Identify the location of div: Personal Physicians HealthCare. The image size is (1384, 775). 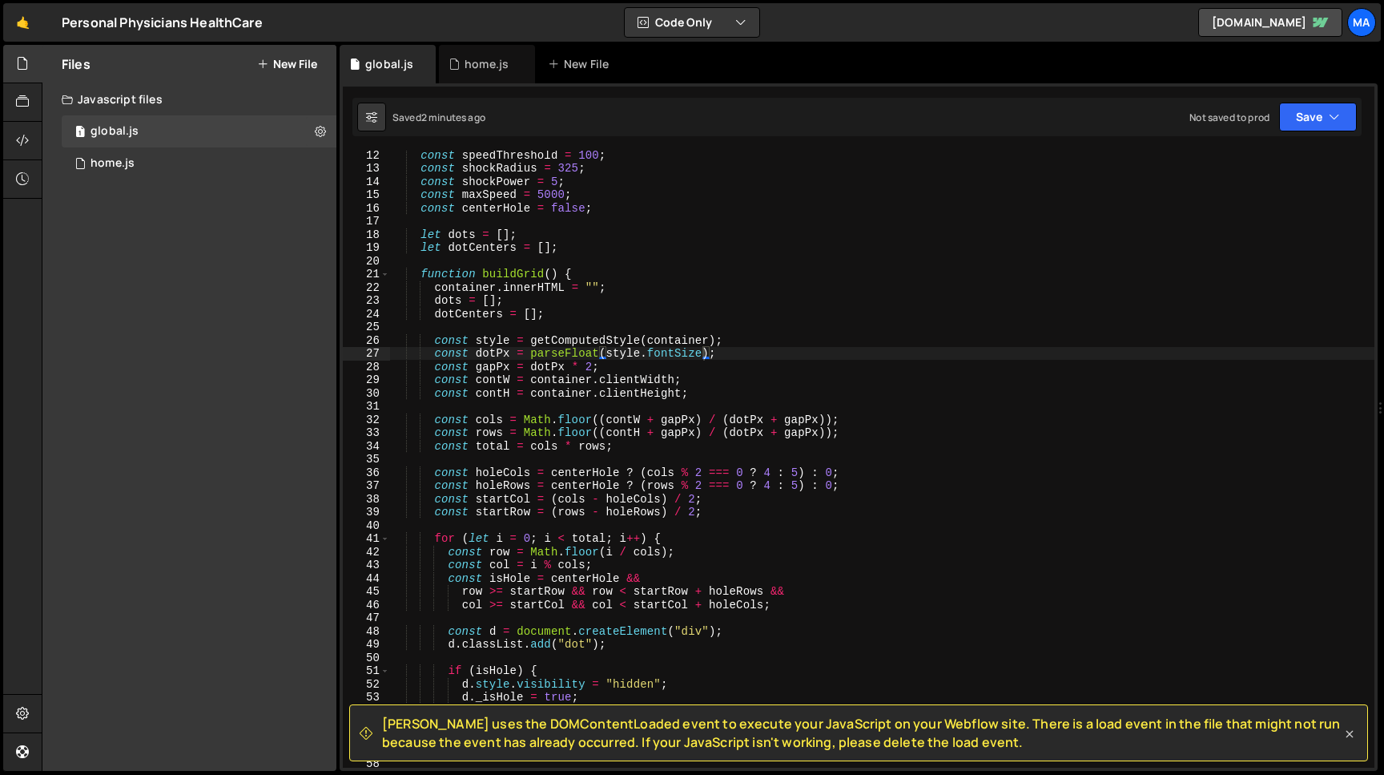
(162, 22).